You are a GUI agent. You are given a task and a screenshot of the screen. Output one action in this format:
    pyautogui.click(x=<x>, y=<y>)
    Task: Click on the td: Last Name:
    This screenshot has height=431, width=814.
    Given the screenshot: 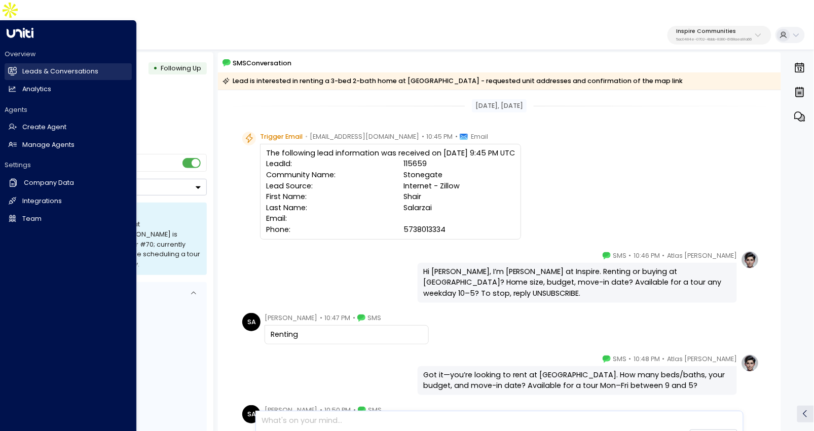 What is the action you would take?
    pyautogui.click(x=334, y=208)
    